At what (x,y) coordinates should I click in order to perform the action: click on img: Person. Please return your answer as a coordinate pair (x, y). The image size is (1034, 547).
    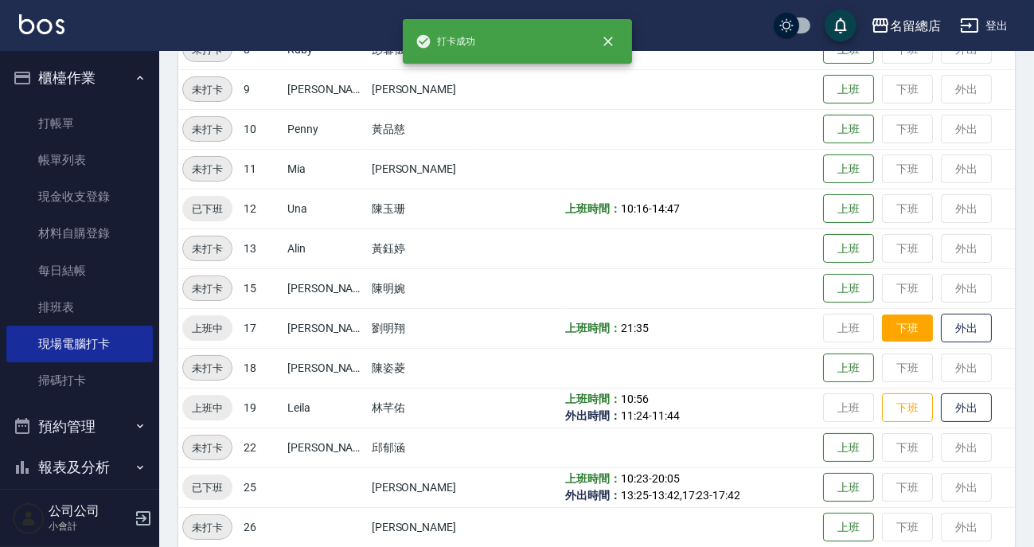
    Looking at the image, I should click on (29, 518).